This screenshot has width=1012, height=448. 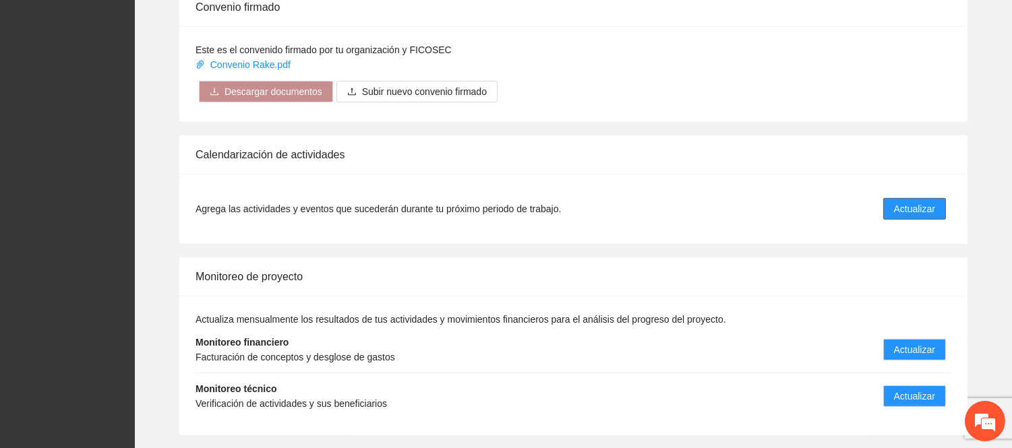 What do you see at coordinates (237, 23) in the screenshot?
I see `div: Minimizar ventana de chat en vivo` at bounding box center [237, 23].